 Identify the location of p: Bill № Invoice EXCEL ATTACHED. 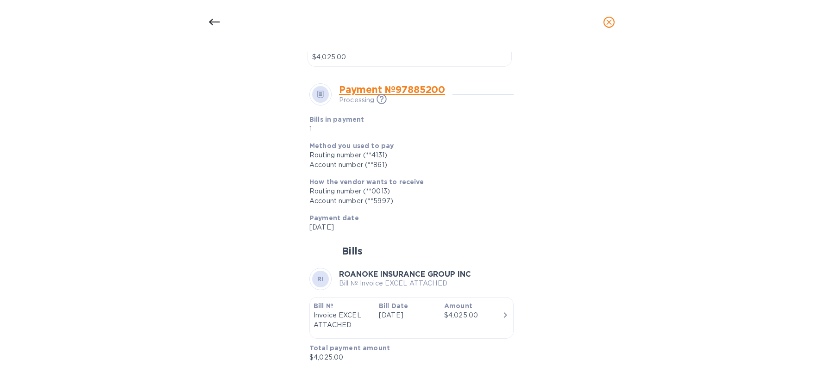
(405, 283).